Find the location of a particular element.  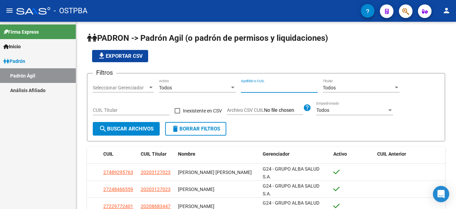

span: Firma Express is located at coordinates (21, 32).